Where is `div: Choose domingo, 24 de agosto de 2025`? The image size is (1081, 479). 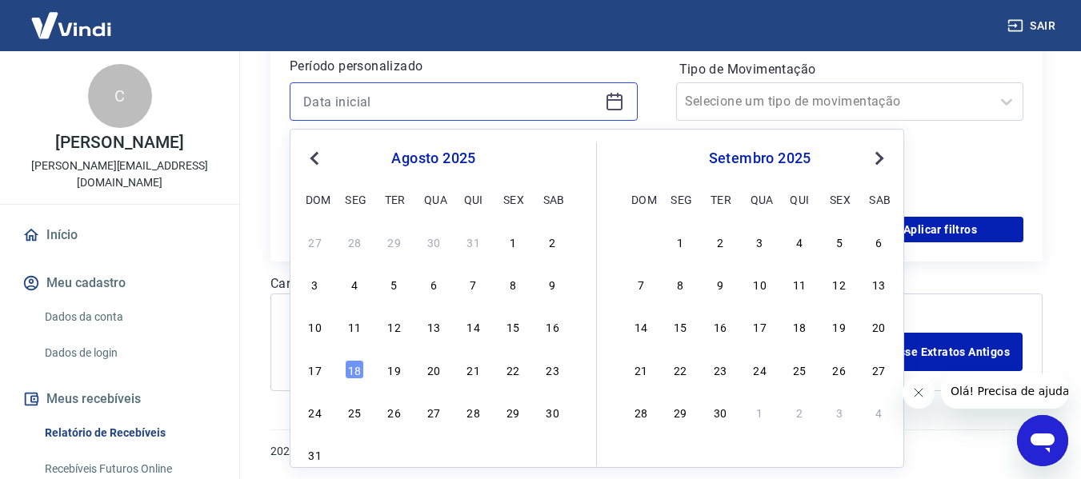 div: Choose domingo, 24 de agosto de 2025 is located at coordinates (315, 412).